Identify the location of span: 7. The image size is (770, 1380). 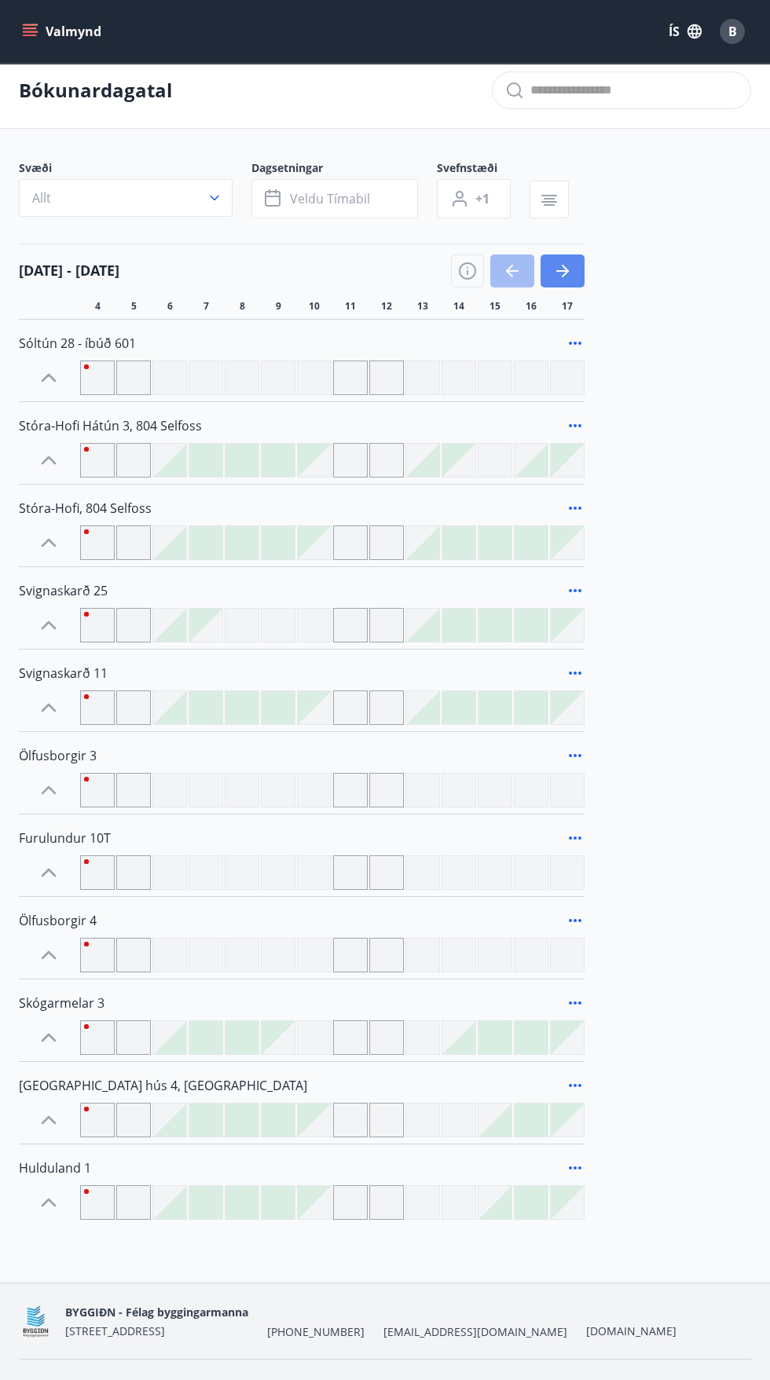
(206, 306).